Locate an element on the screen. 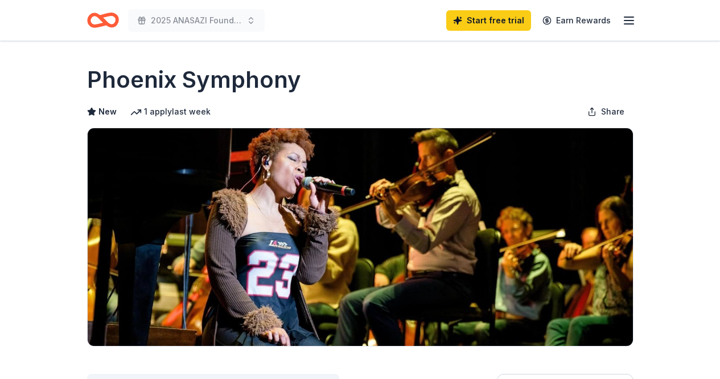  span: 2025 ANASAZI Foundation Scholarship Gala is located at coordinates (196, 20).